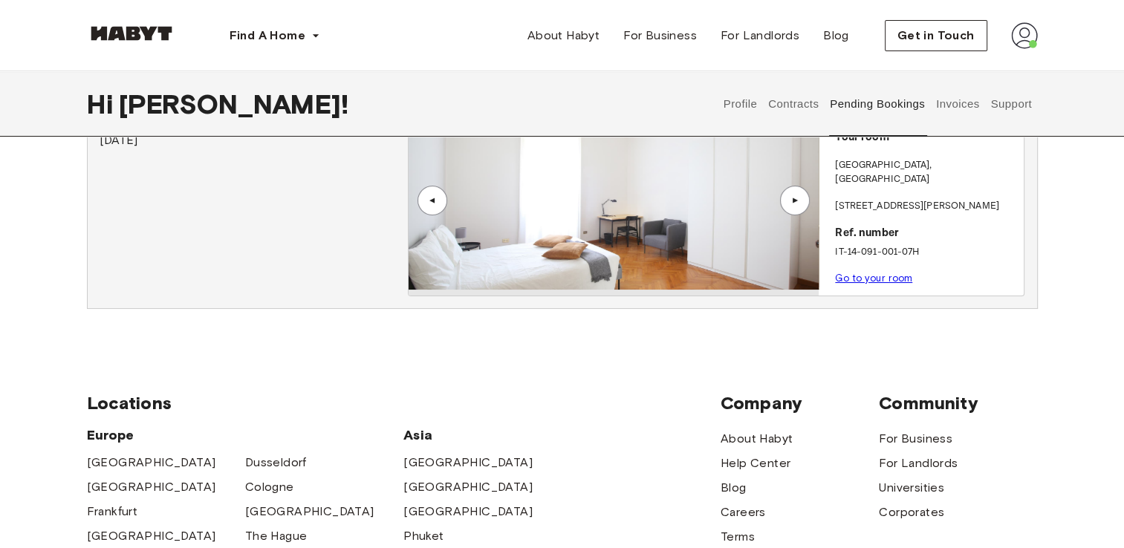 This screenshot has height=548, width=1124. I want to click on span: Phuket, so click(424, 536).